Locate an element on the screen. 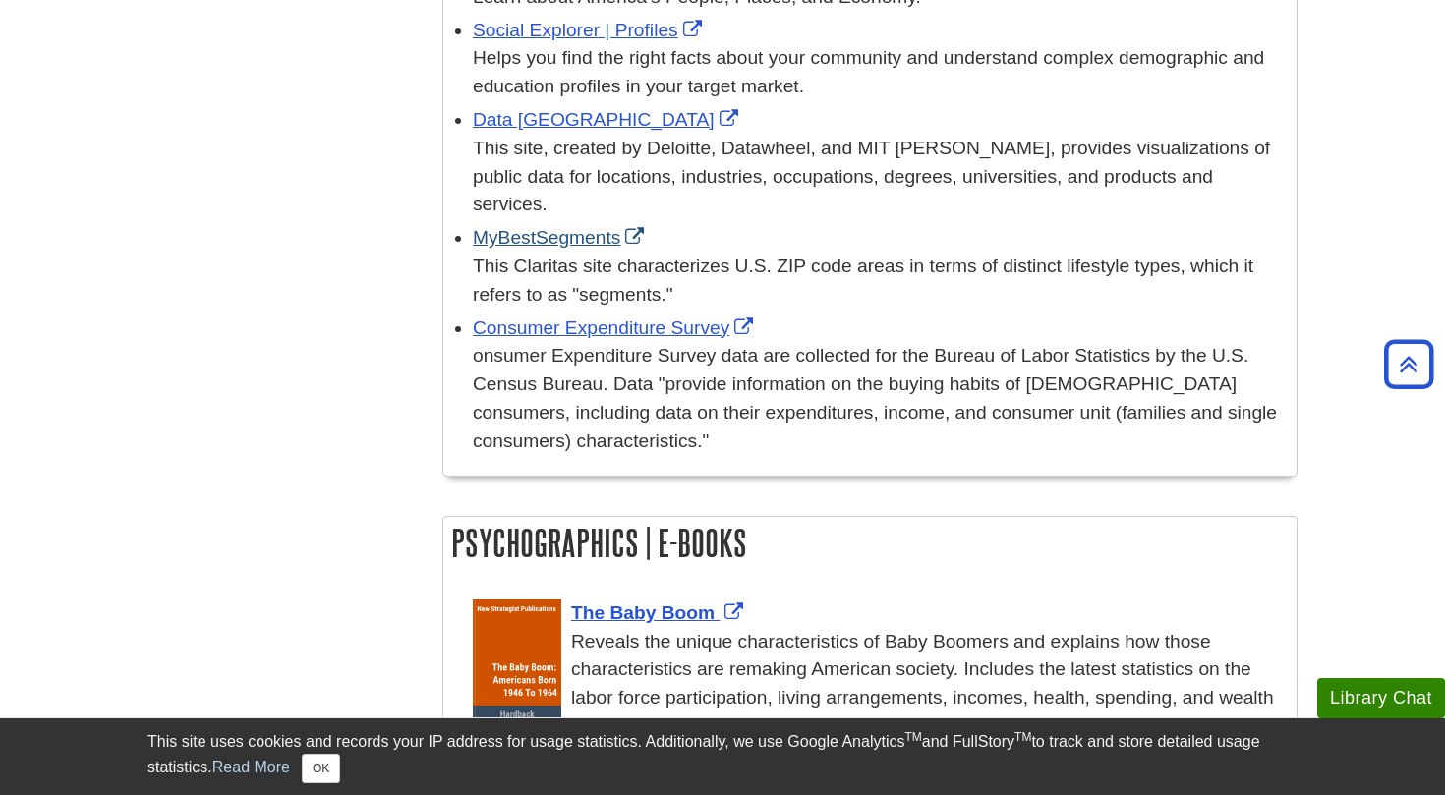  div: onsumer Expenditure Survey data are collected for the Bureau of Labor Statistics by the U.S. Cens... is located at coordinates (879, 398).